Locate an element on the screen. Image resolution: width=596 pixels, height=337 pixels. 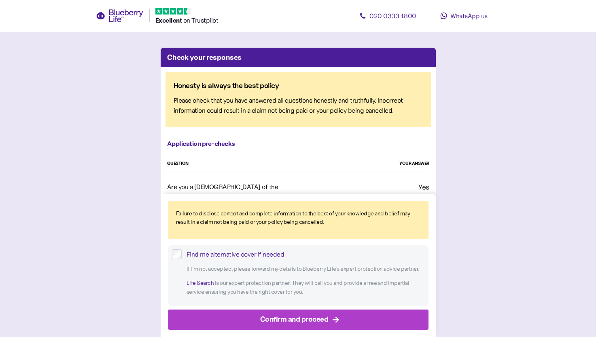
div: Honesty is always the best policy is located at coordinates (298, 86).